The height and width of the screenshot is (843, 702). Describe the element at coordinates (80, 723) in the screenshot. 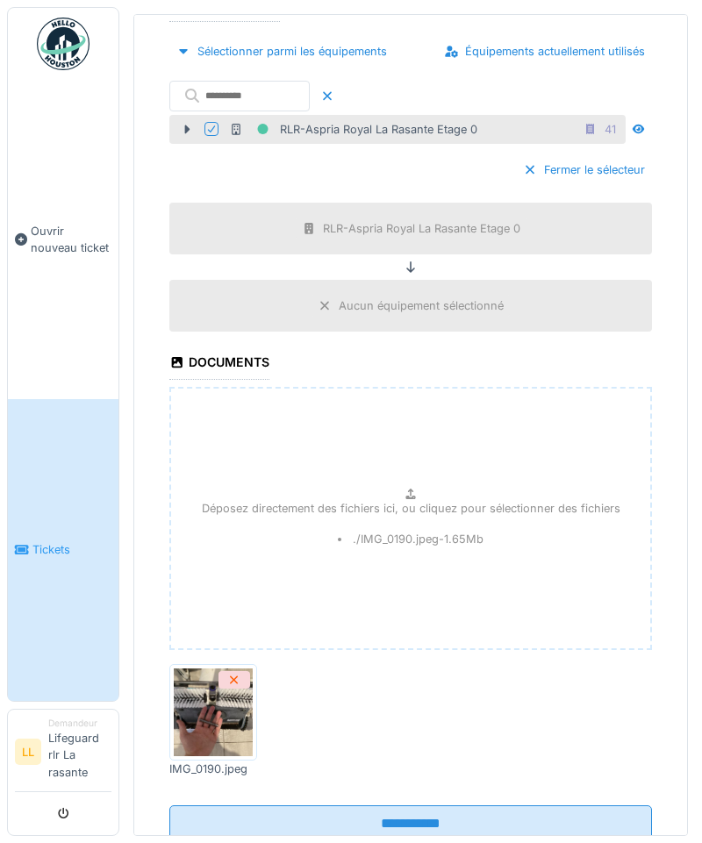

I see `div: Demandeur` at that location.